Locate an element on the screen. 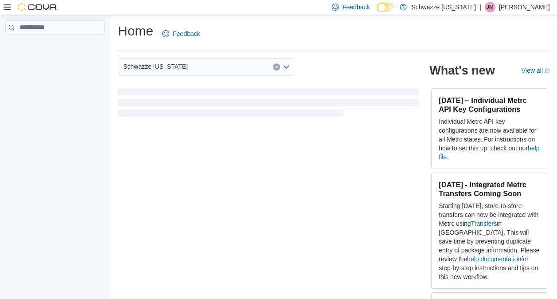  h2: What's new is located at coordinates (462, 70).